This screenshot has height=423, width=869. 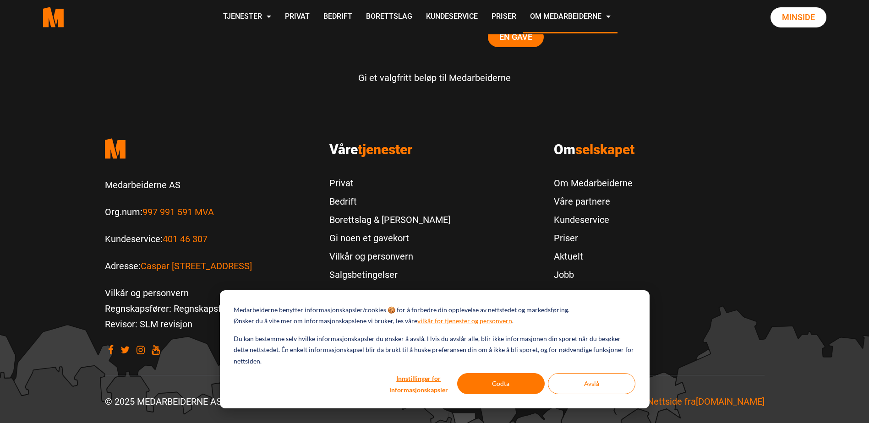 I want to click on p: Org.num:, so click(x=210, y=212).